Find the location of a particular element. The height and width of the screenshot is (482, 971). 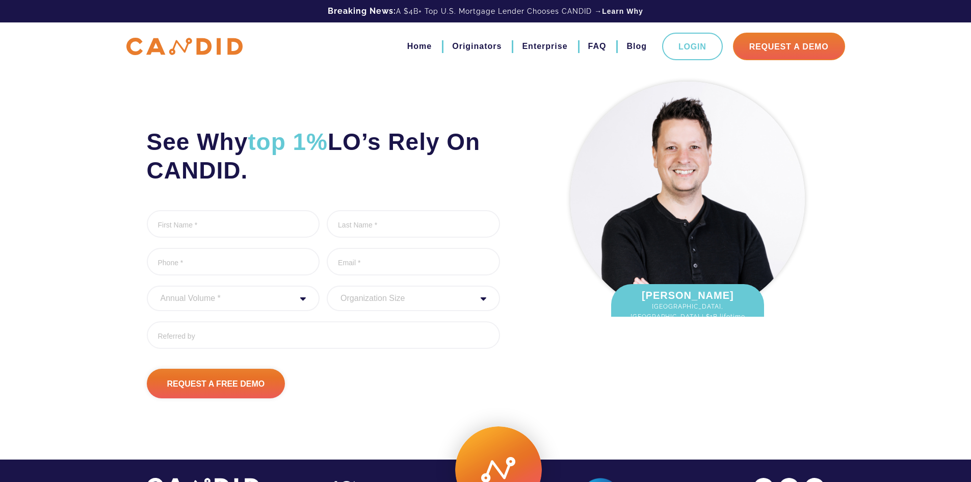

h2: See Why LO’s Rely On CANDID. is located at coordinates (323, 156).